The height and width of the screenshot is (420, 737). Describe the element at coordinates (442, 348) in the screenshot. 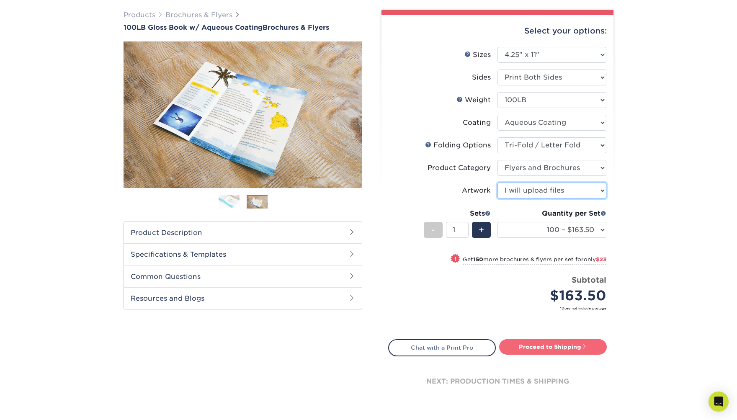

I see `a: Chat with a Print Pro` at that location.